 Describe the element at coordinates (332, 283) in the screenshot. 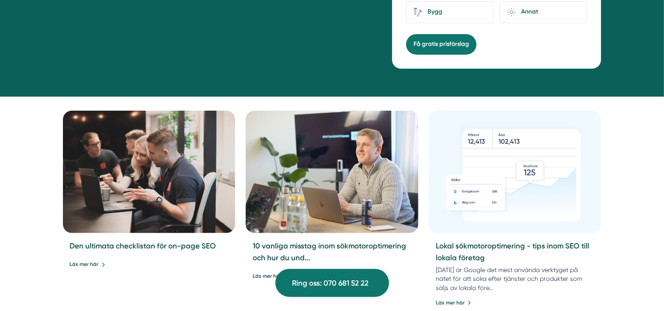

I see `a: Ring oss: 070 681 52 22` at that location.